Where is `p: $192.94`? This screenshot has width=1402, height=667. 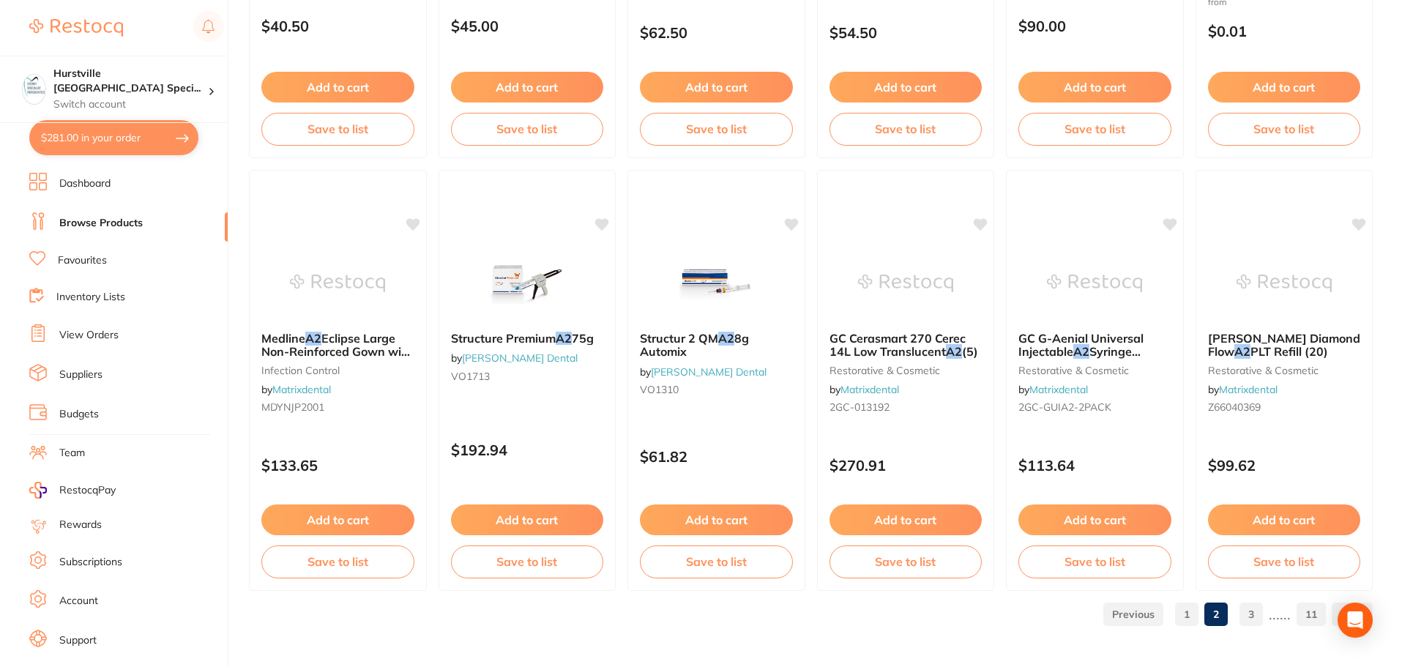
p: $192.94 is located at coordinates (527, 449).